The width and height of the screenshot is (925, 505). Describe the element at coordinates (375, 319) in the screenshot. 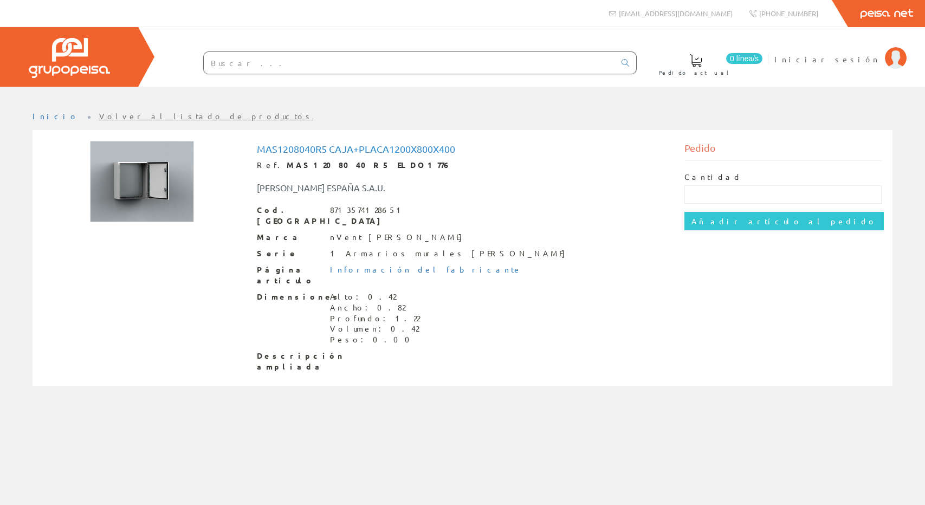

I see `div: Profundo: 1.22` at that location.